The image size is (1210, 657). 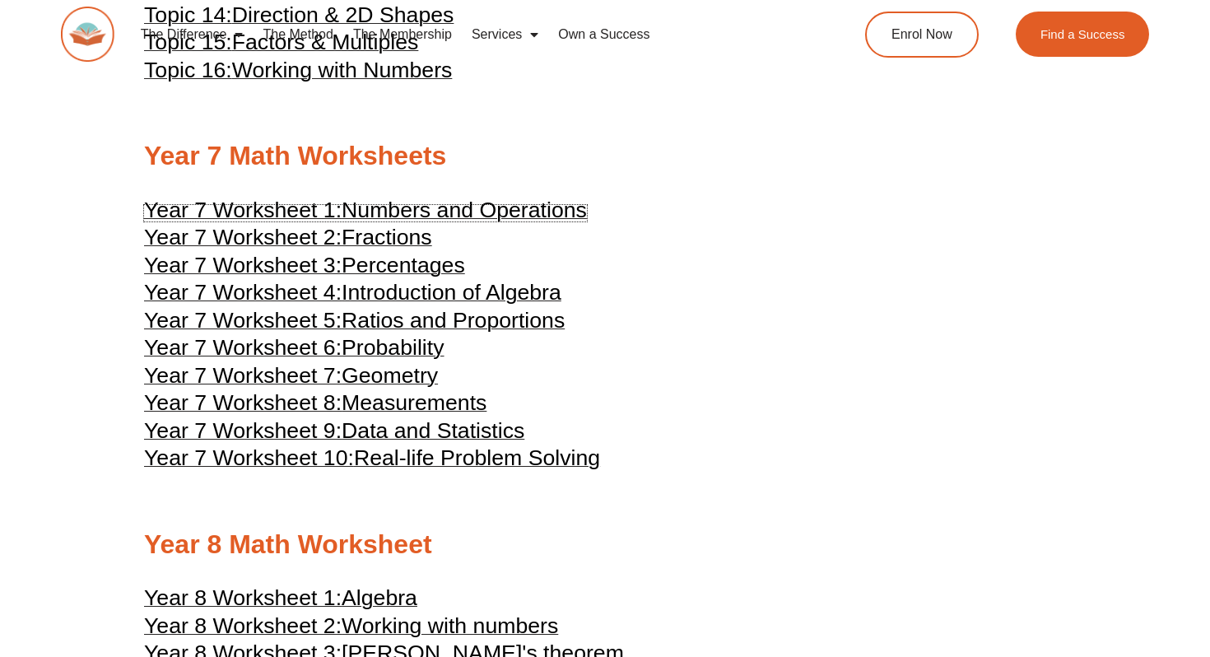 I want to click on span: Algebra, so click(x=379, y=597).